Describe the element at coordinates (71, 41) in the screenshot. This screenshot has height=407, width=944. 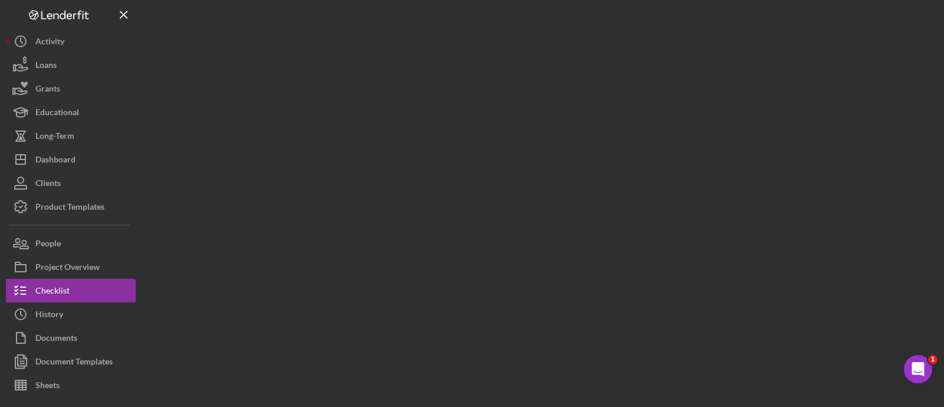
I see `a: Activity` at that location.